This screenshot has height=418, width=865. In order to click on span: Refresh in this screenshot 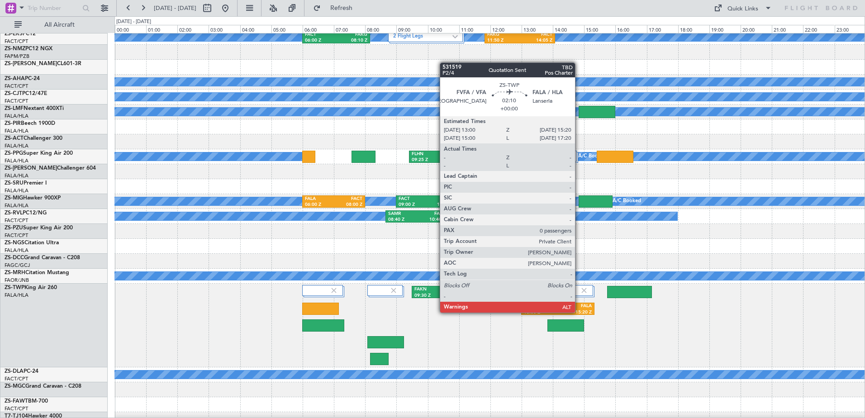, I will do `click(342, 8)`.